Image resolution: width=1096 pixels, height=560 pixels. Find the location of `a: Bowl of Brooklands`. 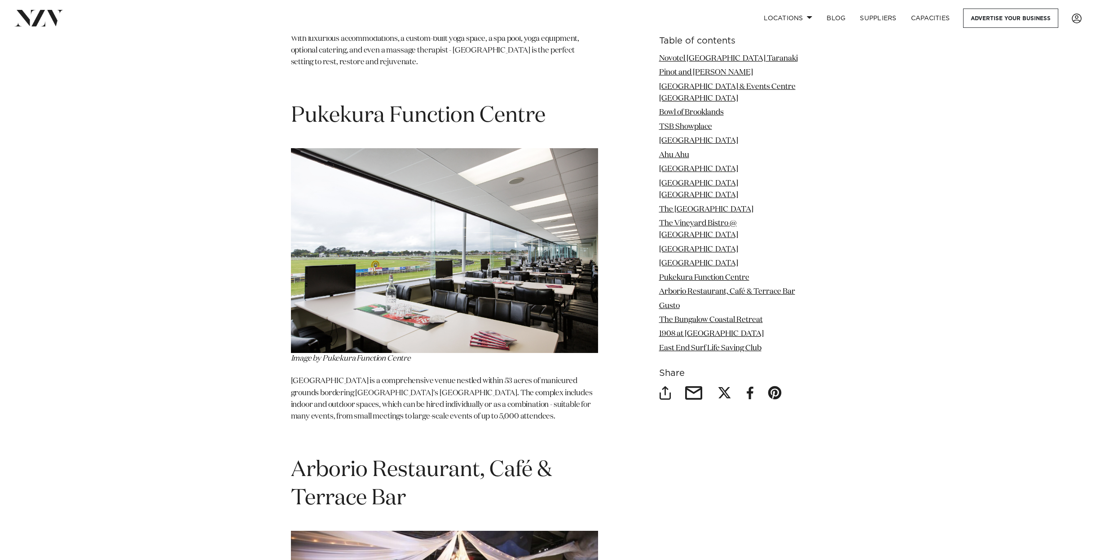

a: Bowl of Brooklands is located at coordinates (692, 113).